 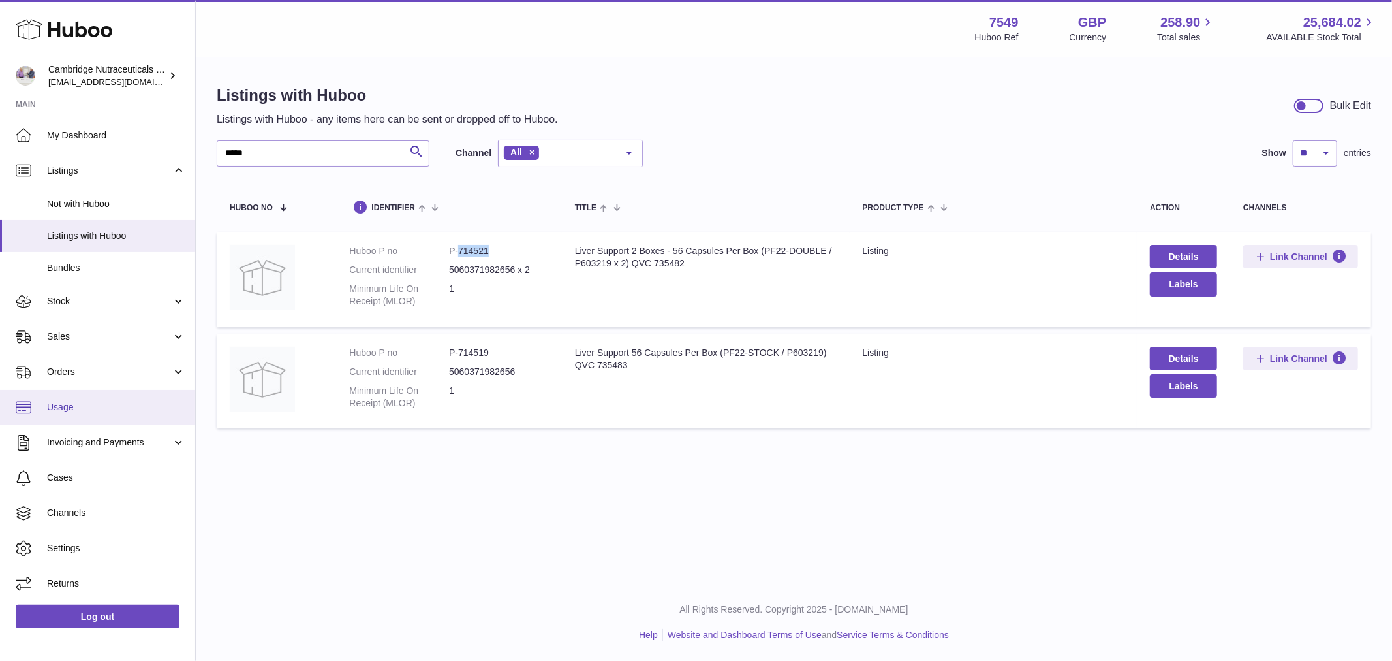 I want to click on span: Bundles, so click(x=116, y=268).